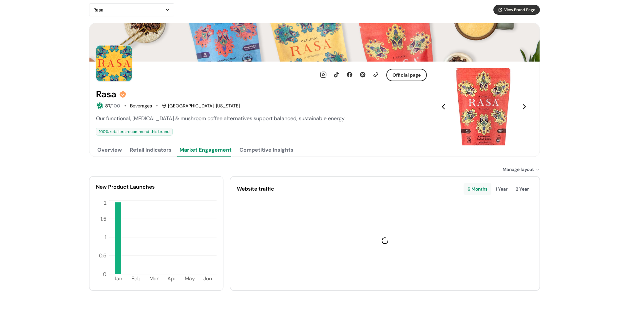 The height and width of the screenshot is (317, 629). What do you see at coordinates (350, 189) in the screenshot?
I see `div: Website traffic` at bounding box center [350, 189].